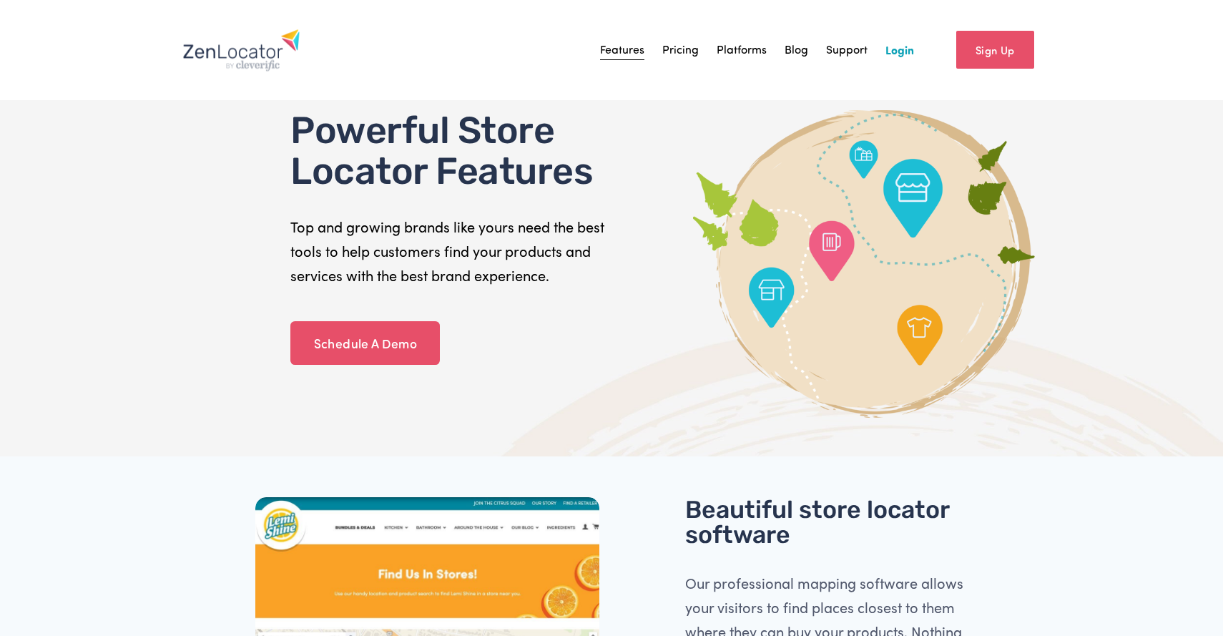  What do you see at coordinates (864, 264) in the screenshot?
I see `img: Graphic of ZenLocator features` at bounding box center [864, 264].